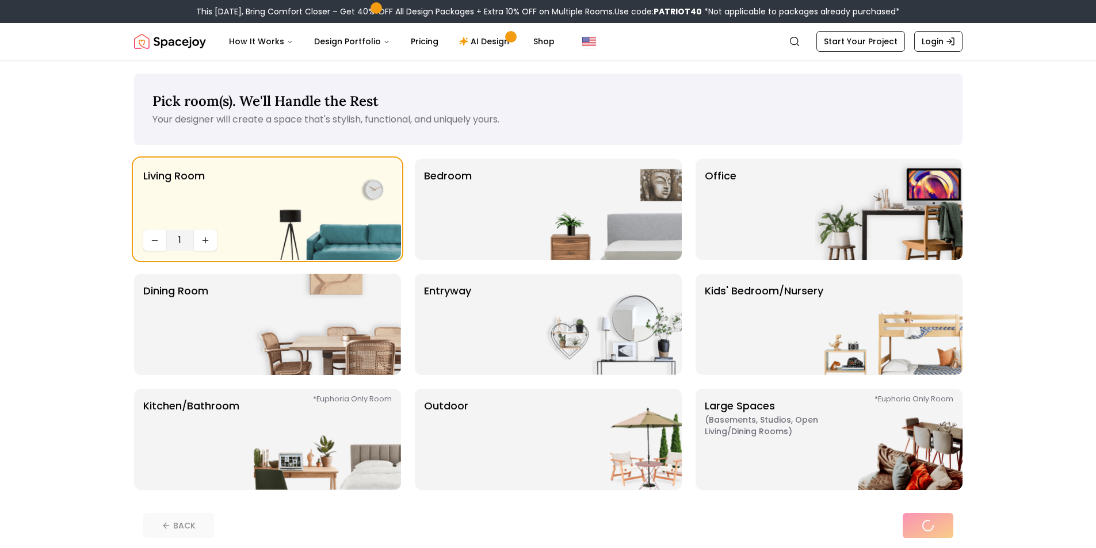 This screenshot has width=1096, height=548. I want to click on p: Office, so click(720, 209).